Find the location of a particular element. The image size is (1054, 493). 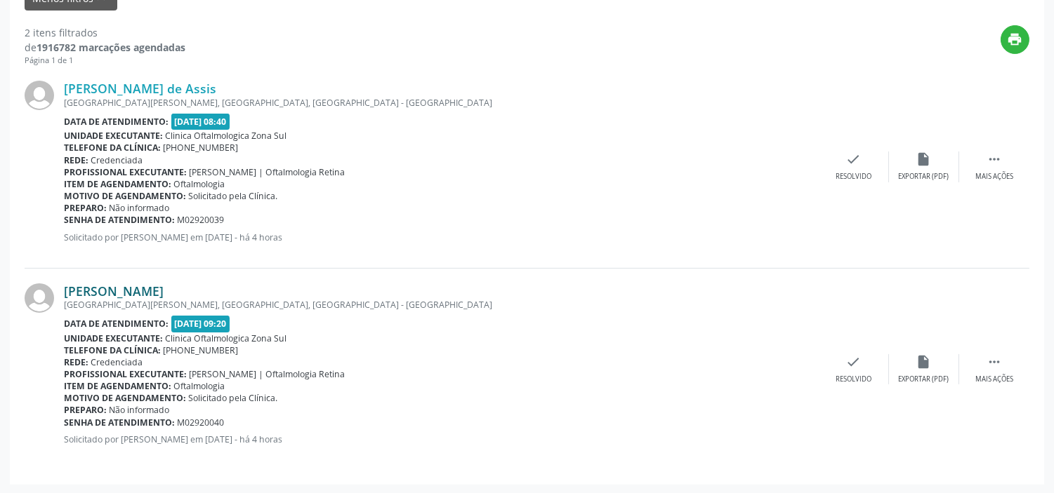

strong: 1916782 marcações agendadas is located at coordinates (111, 47).